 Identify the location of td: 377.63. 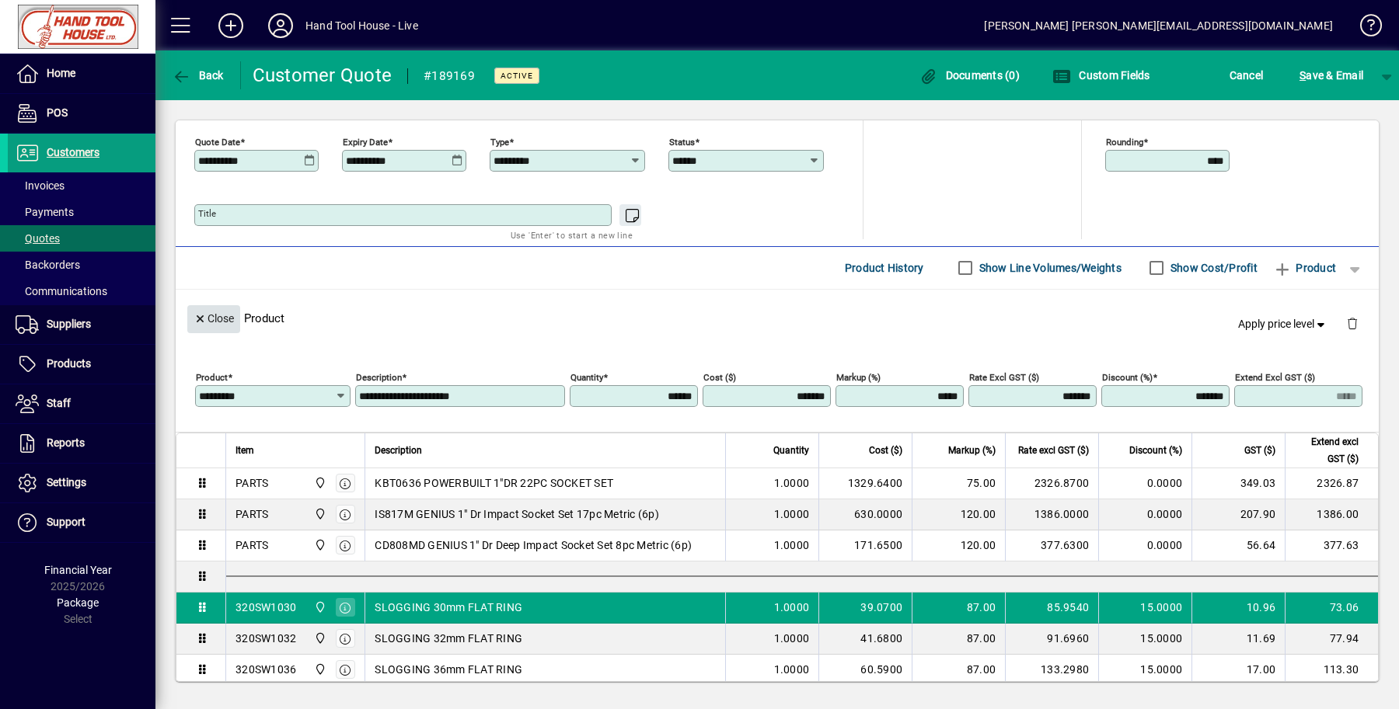
(1331, 546).